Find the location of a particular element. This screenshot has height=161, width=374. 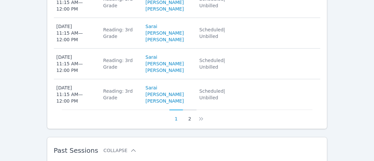

button: 1 is located at coordinates (176, 116).